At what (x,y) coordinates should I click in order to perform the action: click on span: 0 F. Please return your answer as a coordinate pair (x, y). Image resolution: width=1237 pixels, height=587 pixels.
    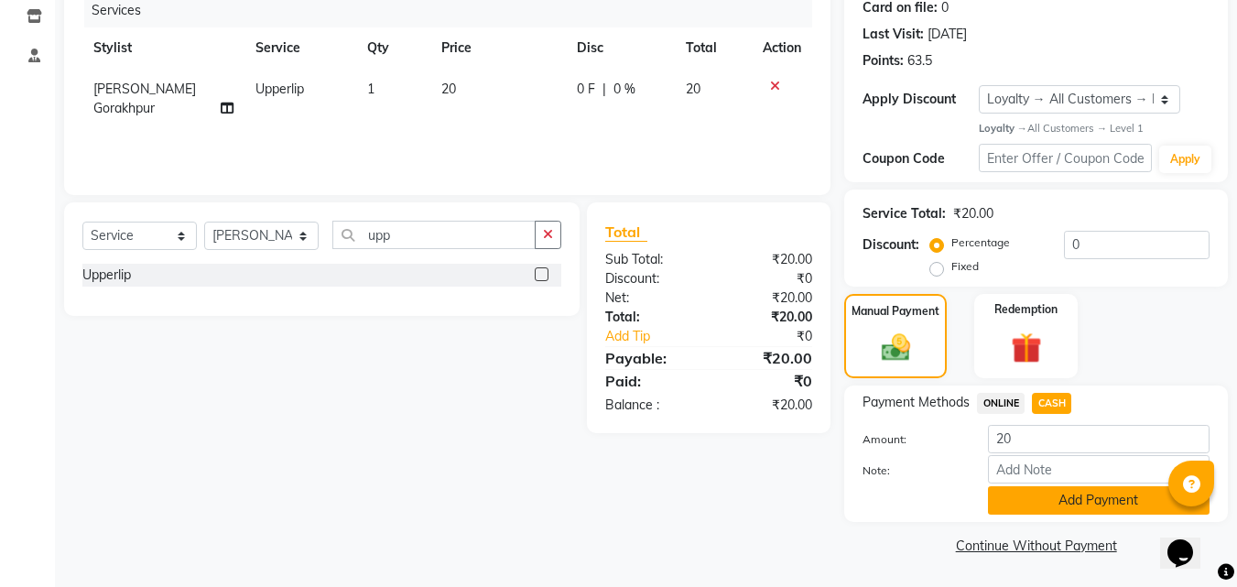
    Looking at the image, I should click on (586, 89).